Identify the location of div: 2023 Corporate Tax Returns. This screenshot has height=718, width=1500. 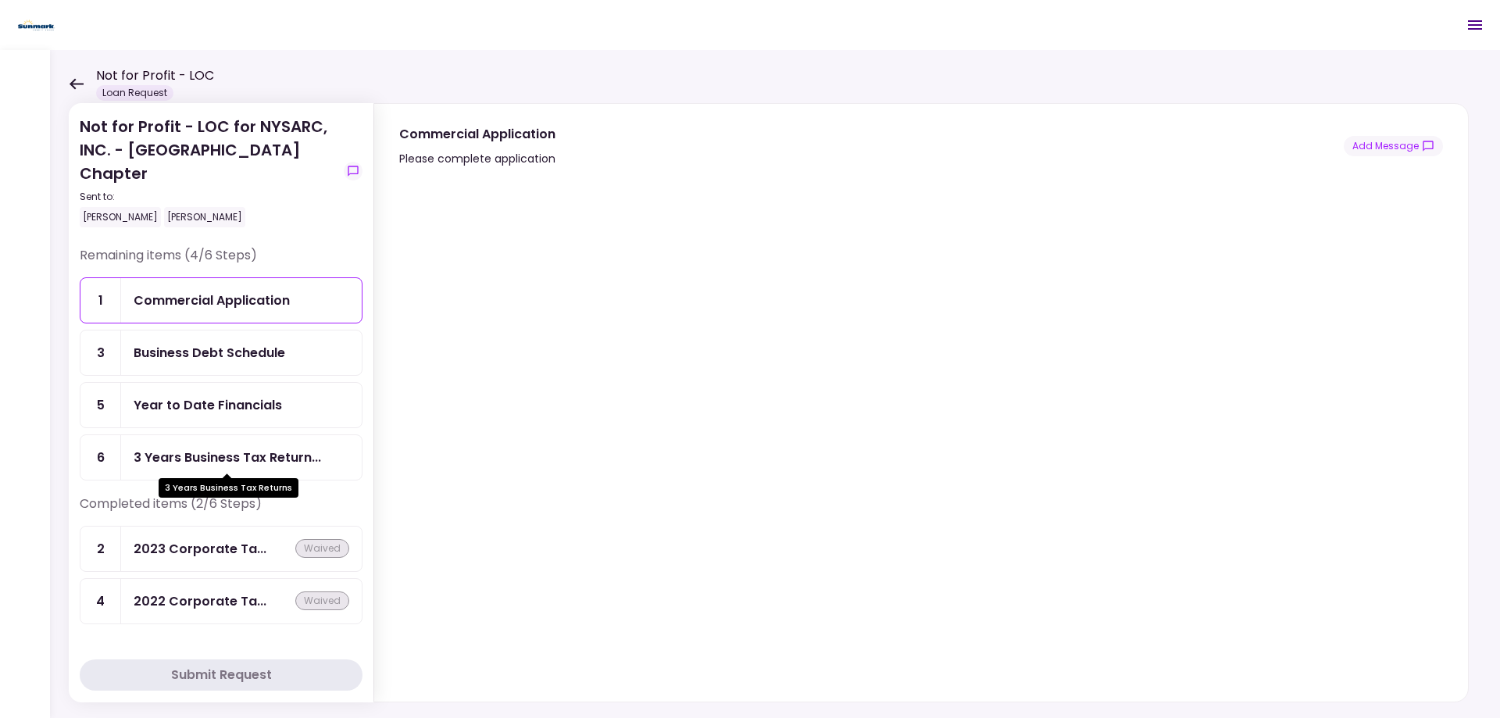
(200, 549).